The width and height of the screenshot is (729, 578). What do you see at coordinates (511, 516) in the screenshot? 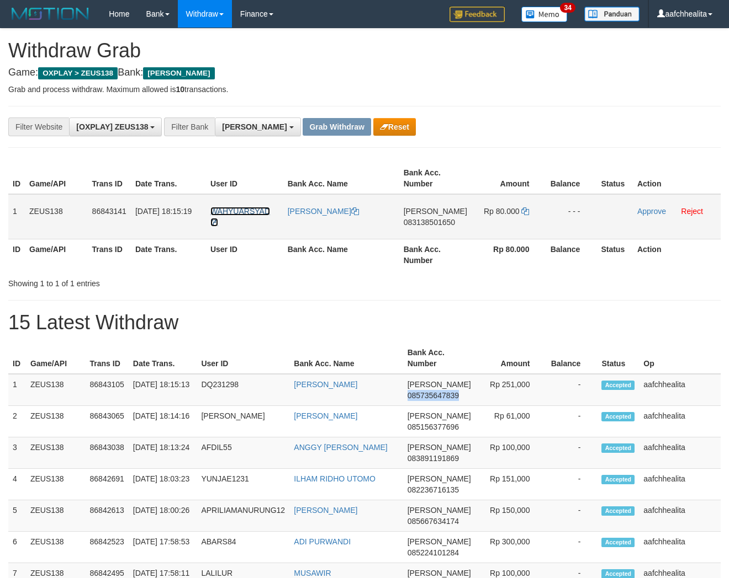
I see `td: Rp 150,000` at bounding box center [511, 516].